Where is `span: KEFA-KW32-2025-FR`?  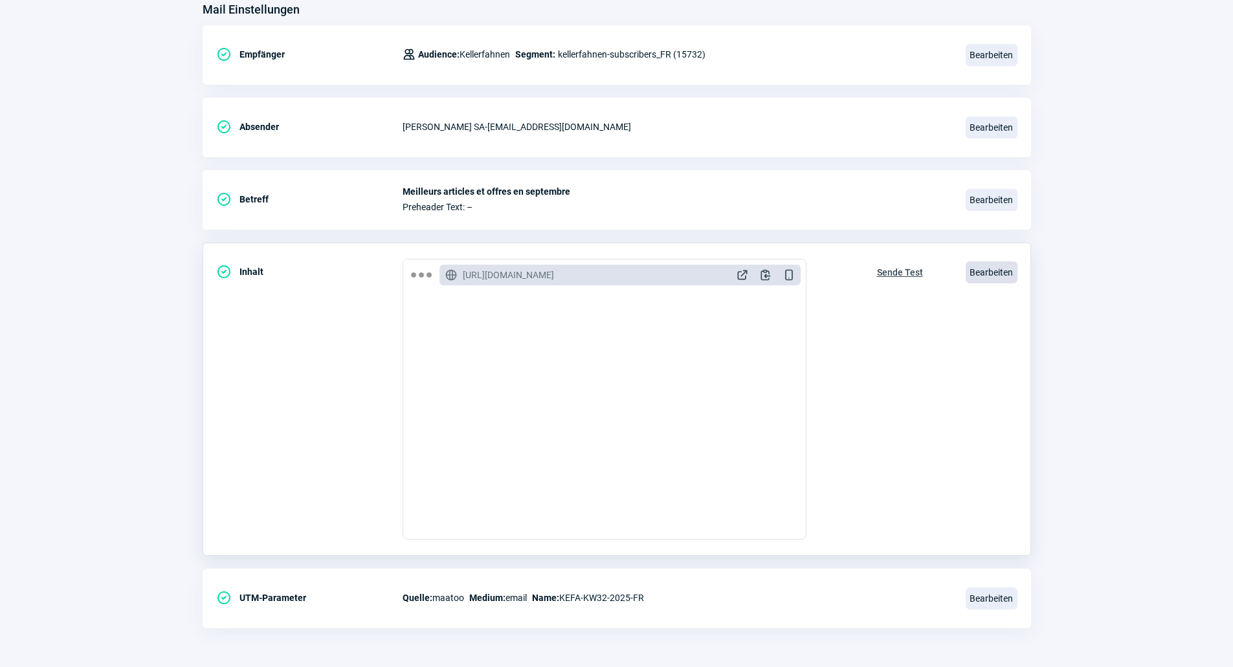
span: KEFA-KW32-2025-FR is located at coordinates (588, 598).